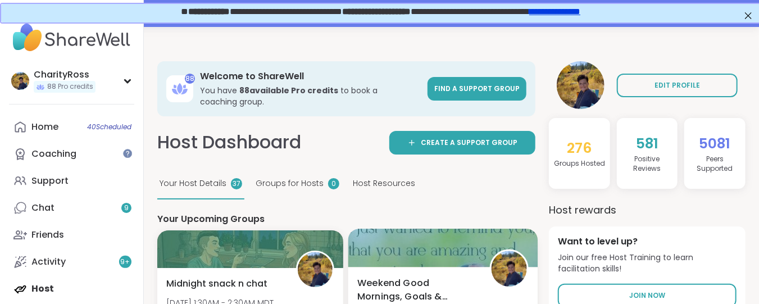 Image resolution: width=759 pixels, height=304 pixels. What do you see at coordinates (579, 164) in the screenshot?
I see `h4: Groups Hosted` at bounding box center [579, 164].